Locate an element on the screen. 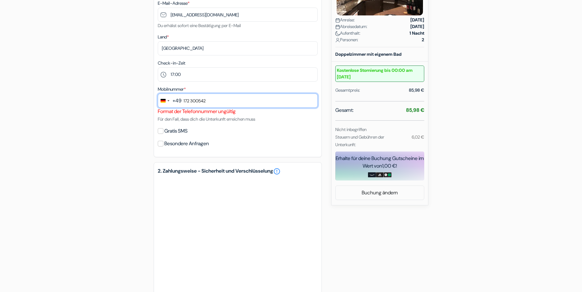 The image size is (582, 292). a: Buchung ändern is located at coordinates (380, 192).